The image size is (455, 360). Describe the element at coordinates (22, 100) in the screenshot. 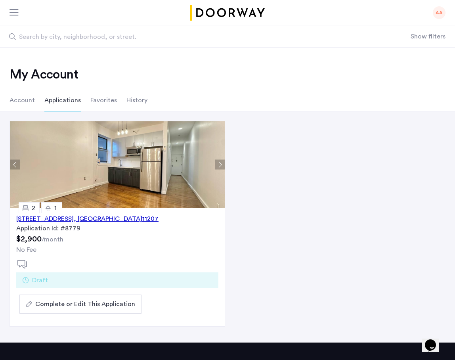

I see `li: Account` at that location.